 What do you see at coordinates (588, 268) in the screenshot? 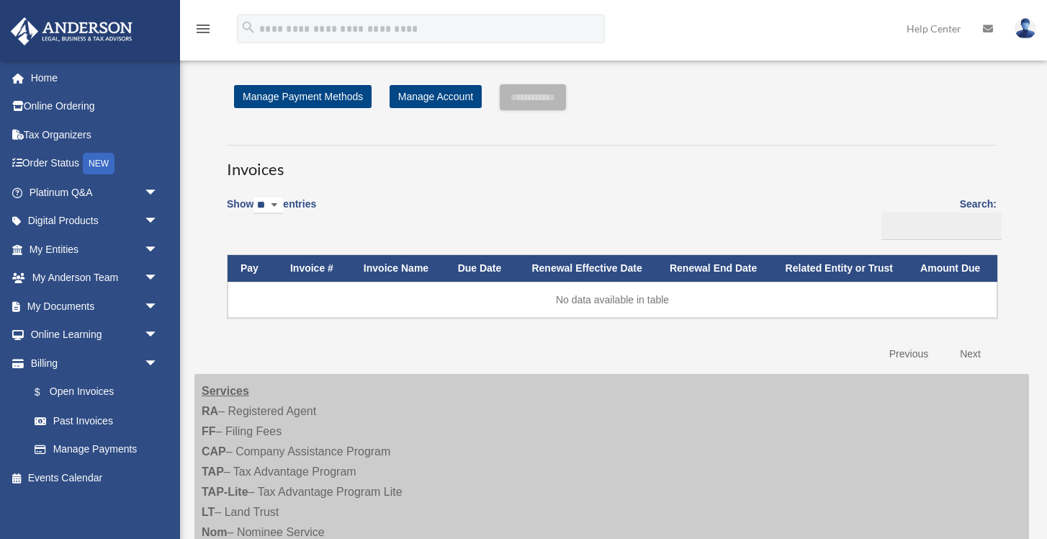
I see `th: Renewal Effective Date: activate to sort column ascending` at bounding box center [588, 268].